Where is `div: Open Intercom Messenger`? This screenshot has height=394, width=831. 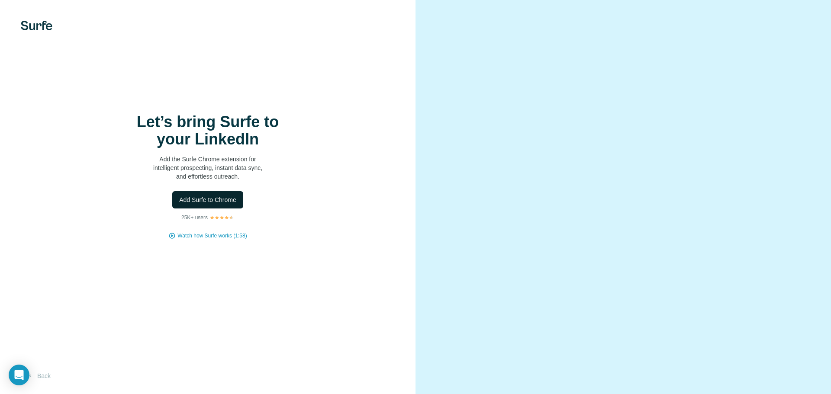 div: Open Intercom Messenger is located at coordinates (19, 375).